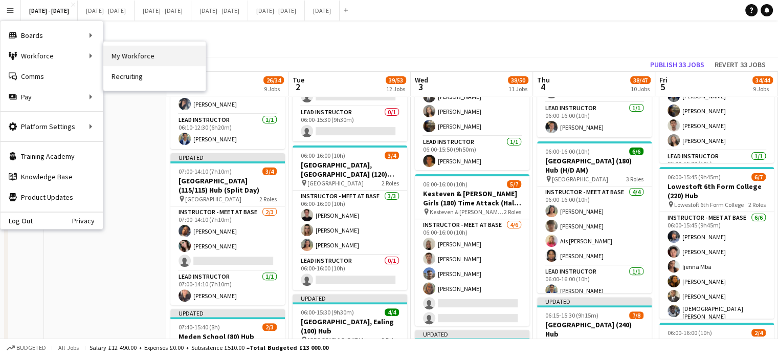 The image size is (778, 356). I want to click on span: 2/3, so click(270, 326).